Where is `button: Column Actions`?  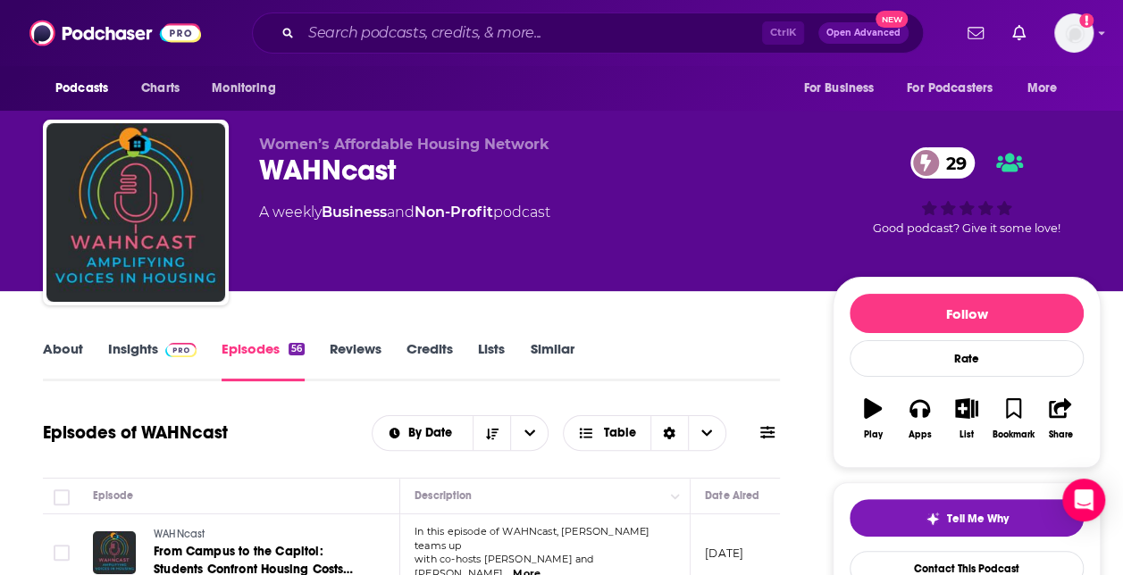
button: Column Actions is located at coordinates (675, 497).